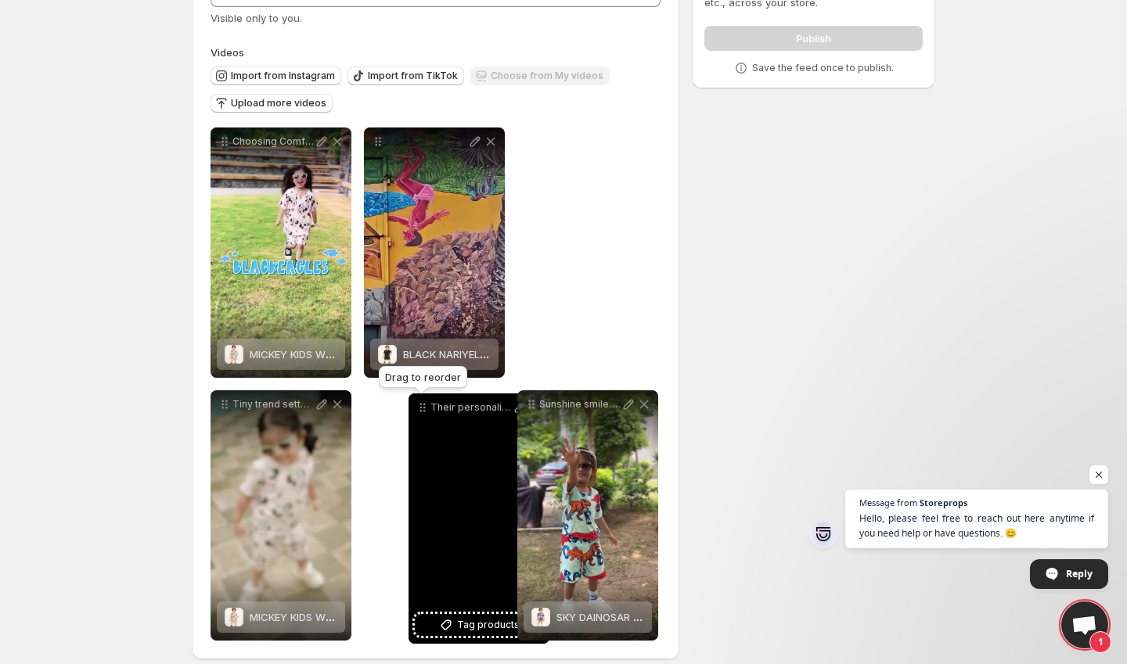  Describe the element at coordinates (488, 625) in the screenshot. I see `span: Tag products` at that location.